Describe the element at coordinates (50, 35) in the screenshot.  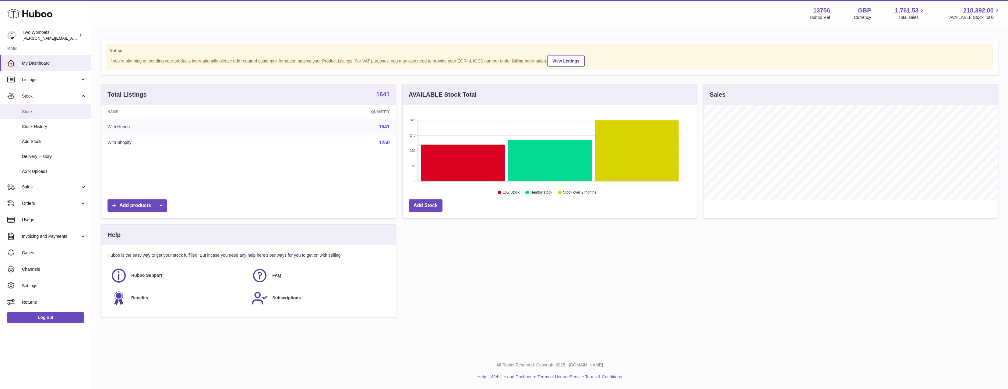
I see `div: Two Wombats` at that location.